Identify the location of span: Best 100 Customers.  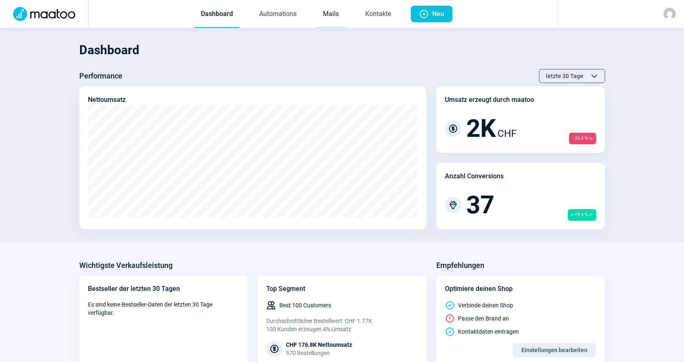
(305, 305).